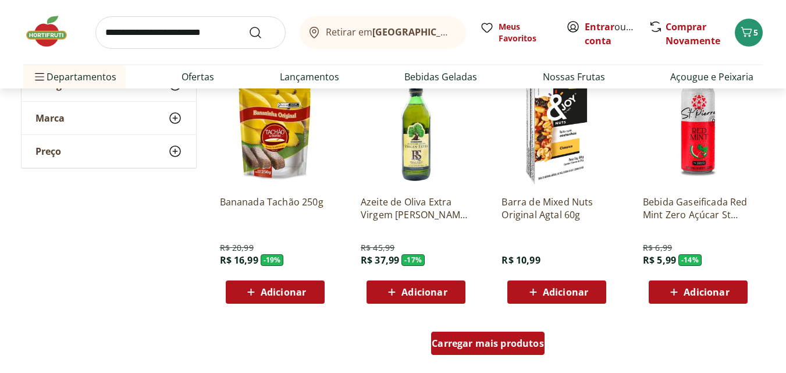 The width and height of the screenshot is (786, 373). I want to click on span: ou, so click(611, 34).